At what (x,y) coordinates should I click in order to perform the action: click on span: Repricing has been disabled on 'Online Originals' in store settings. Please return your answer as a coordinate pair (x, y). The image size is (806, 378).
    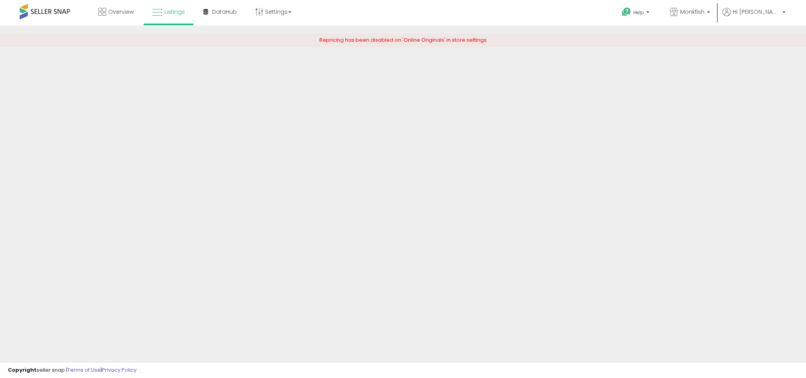
    Looking at the image, I should click on (403, 40).